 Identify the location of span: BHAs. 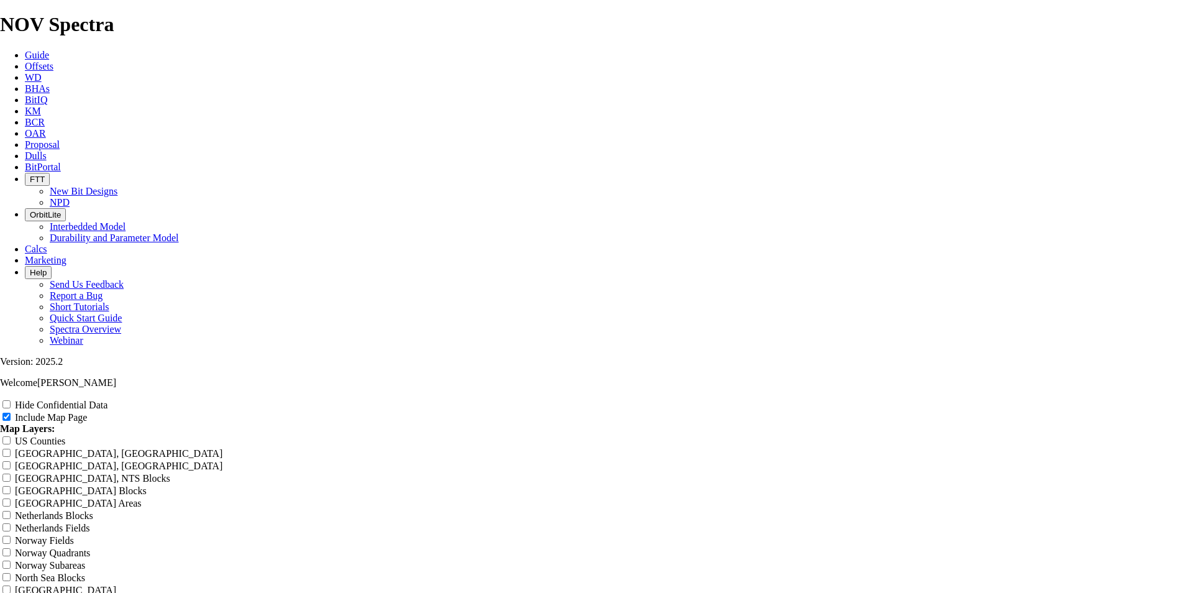
(37, 88).